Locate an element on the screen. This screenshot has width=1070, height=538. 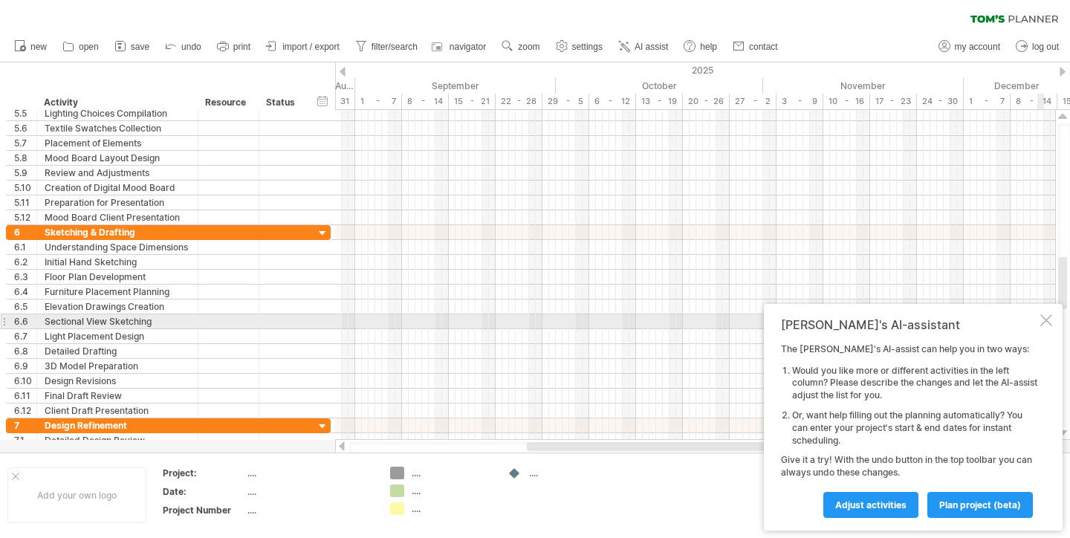
div: October 2025 is located at coordinates (659, 85).